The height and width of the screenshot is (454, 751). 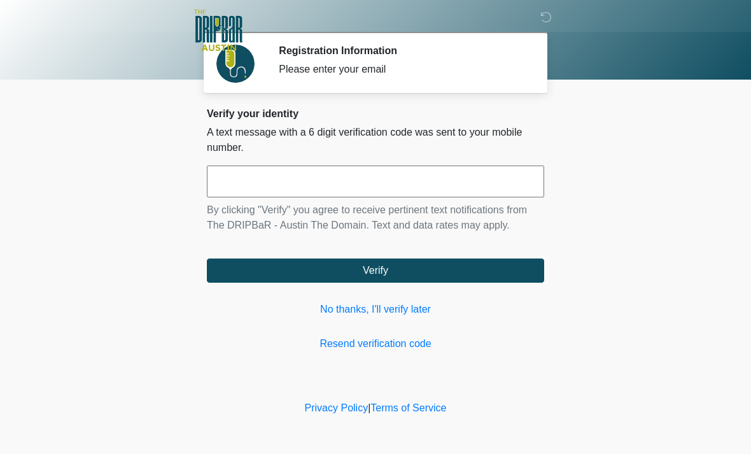 I want to click on a: Terms of Service, so click(x=408, y=407).